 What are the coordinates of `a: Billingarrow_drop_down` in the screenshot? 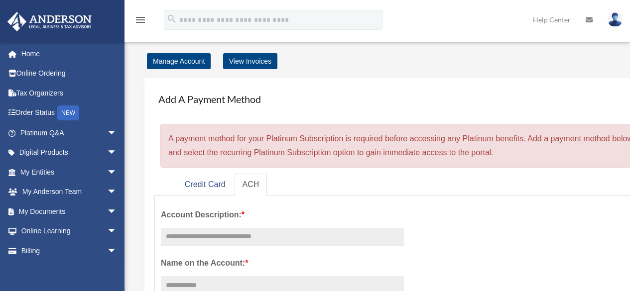 It's located at (69, 251).